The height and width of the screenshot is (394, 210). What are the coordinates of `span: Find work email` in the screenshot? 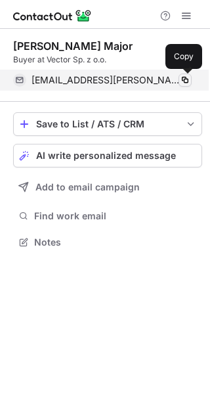 It's located at (116, 216).